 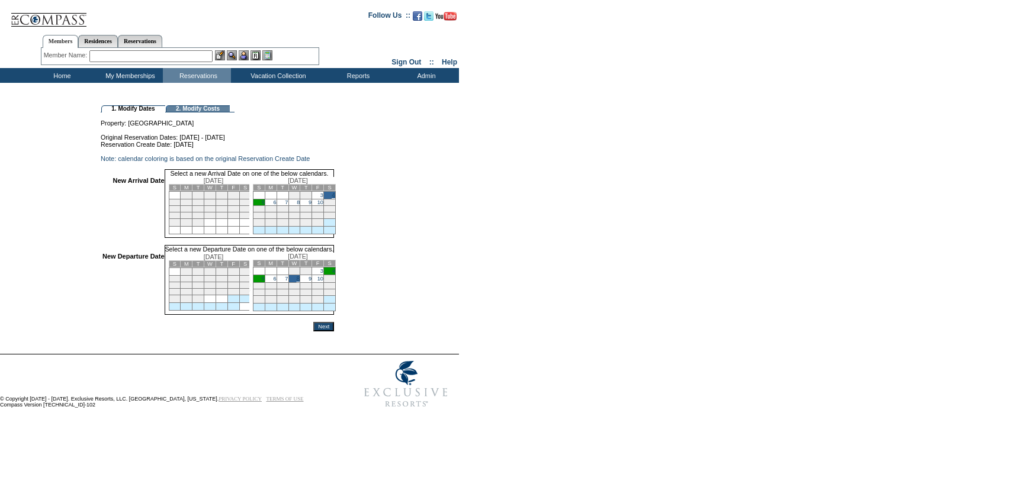 What do you see at coordinates (217, 159) in the screenshot?
I see `td: Note: calendar coloring is based on the original Reservation Create Date` at bounding box center [217, 159].